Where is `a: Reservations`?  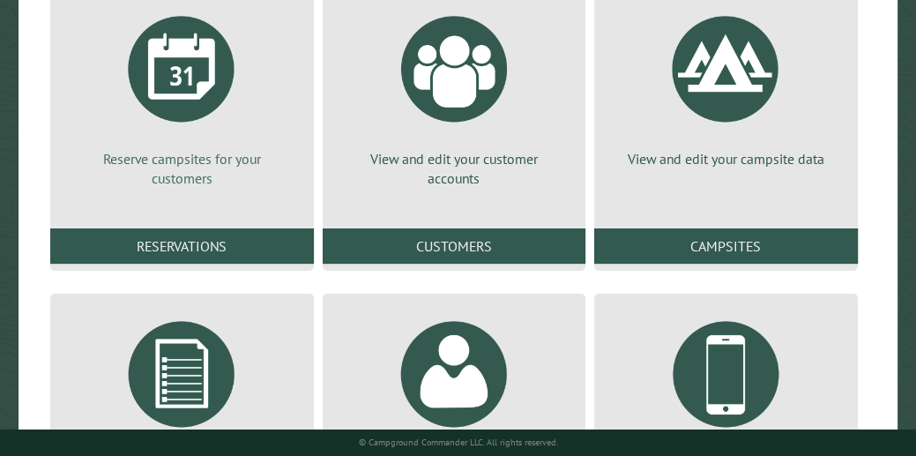 a: Reservations is located at coordinates (182, 246).